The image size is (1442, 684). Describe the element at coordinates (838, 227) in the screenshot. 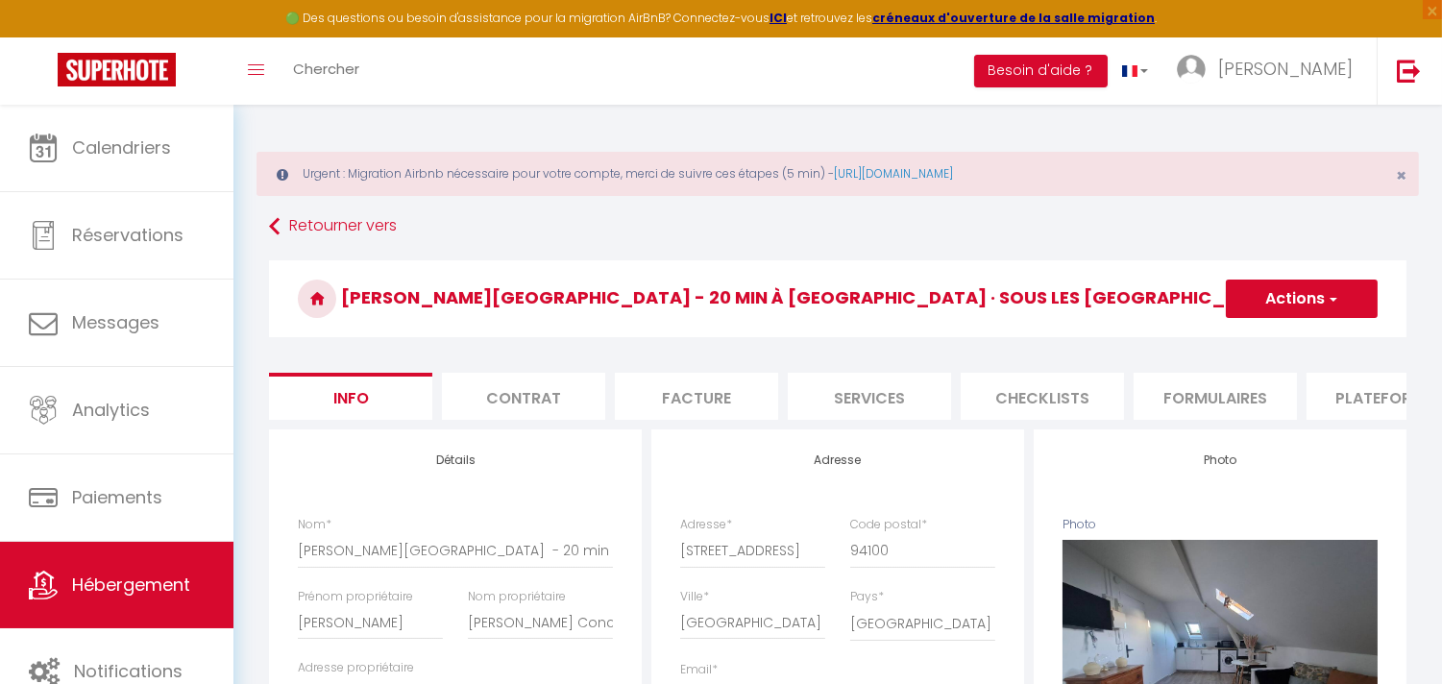

I see `a: Retourner vers` at that location.